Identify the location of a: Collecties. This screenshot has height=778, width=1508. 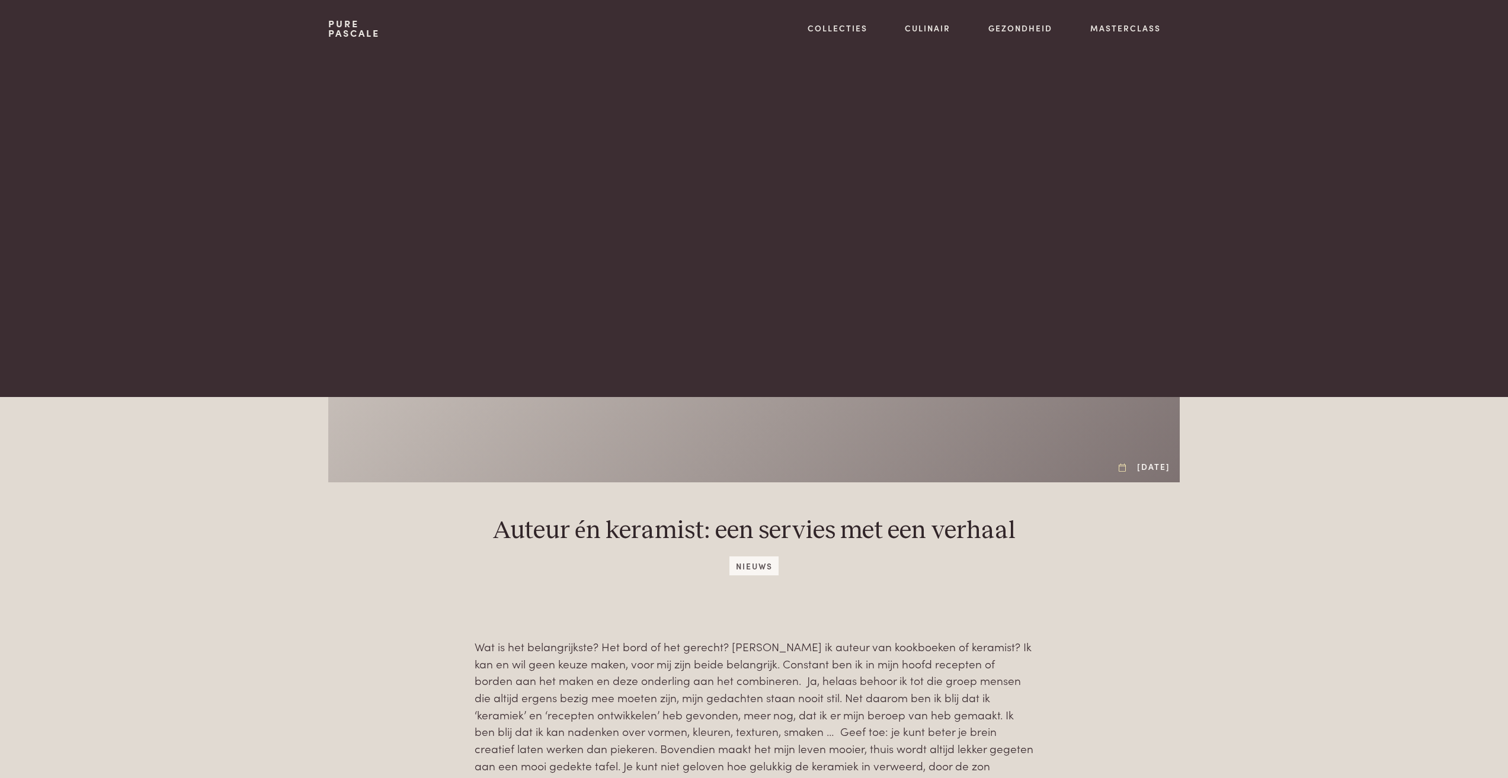
(837, 28).